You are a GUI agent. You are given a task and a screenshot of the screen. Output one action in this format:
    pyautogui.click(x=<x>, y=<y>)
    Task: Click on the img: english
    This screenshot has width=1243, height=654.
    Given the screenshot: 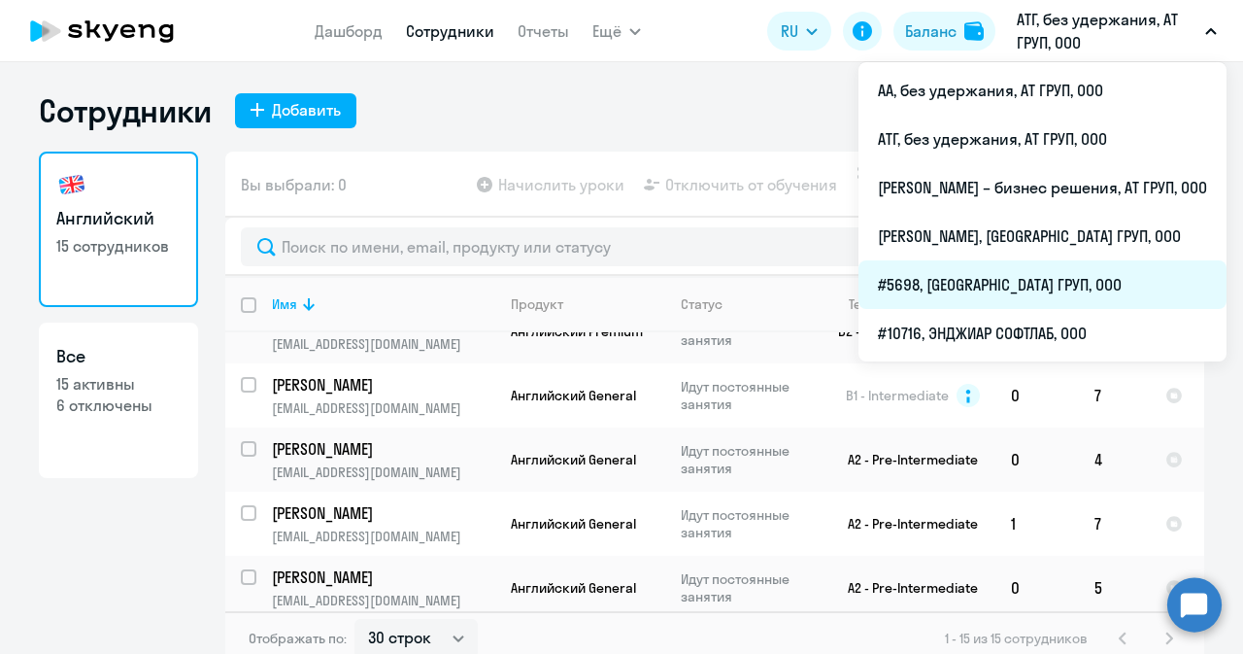 What is the action you would take?
    pyautogui.click(x=72, y=185)
    